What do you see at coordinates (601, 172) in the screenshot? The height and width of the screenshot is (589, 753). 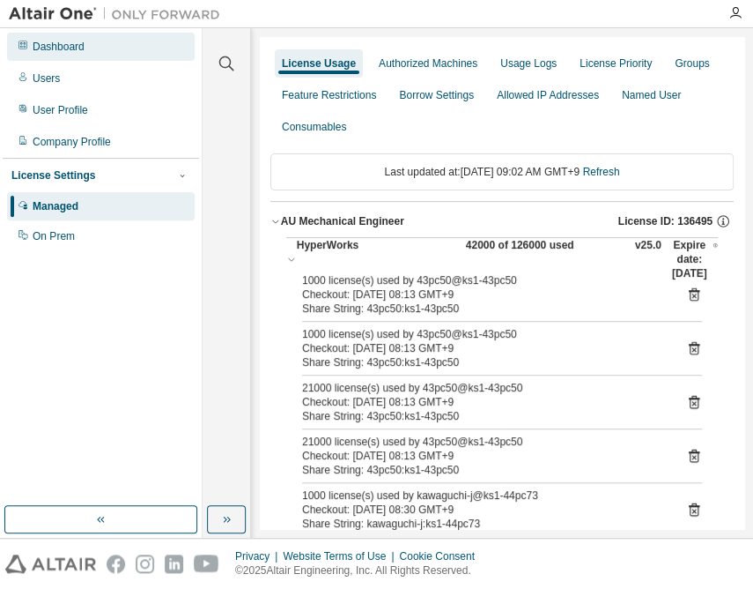 I see `a: Refresh` at bounding box center [601, 172].